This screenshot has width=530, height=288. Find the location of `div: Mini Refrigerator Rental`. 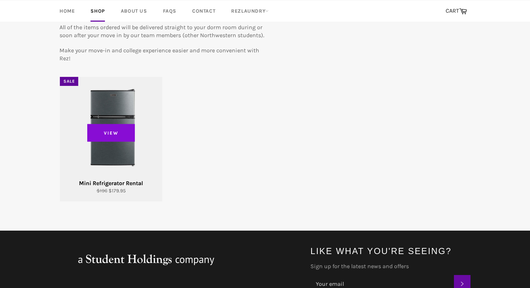

div: Mini Refrigerator Rental is located at coordinates (111, 183).